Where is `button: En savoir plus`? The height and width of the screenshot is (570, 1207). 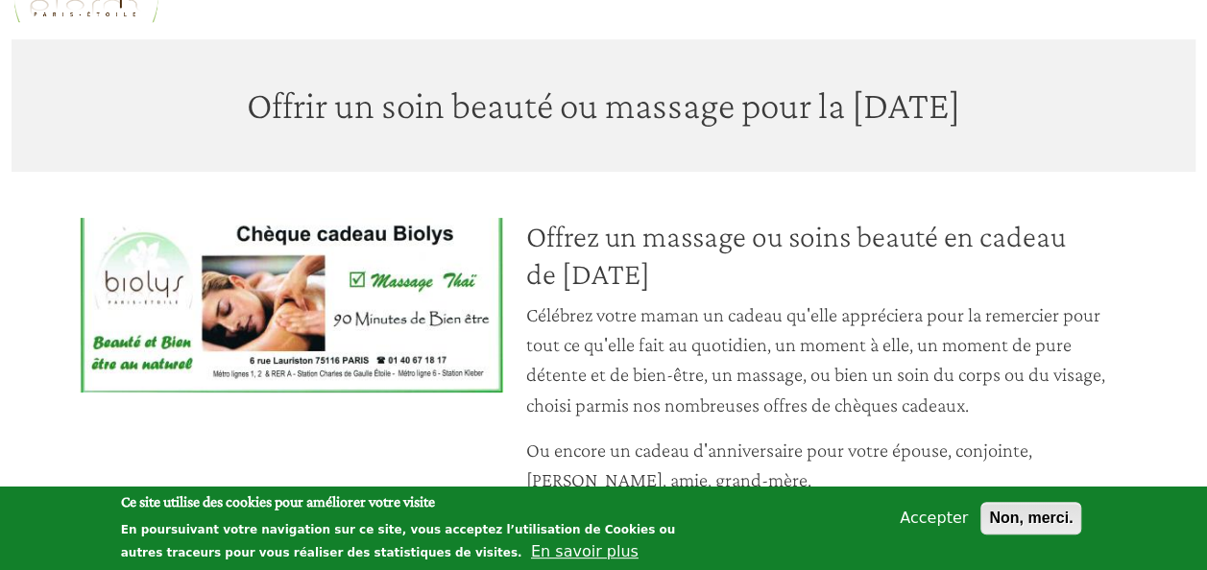 button: En savoir plus is located at coordinates (585, 552).